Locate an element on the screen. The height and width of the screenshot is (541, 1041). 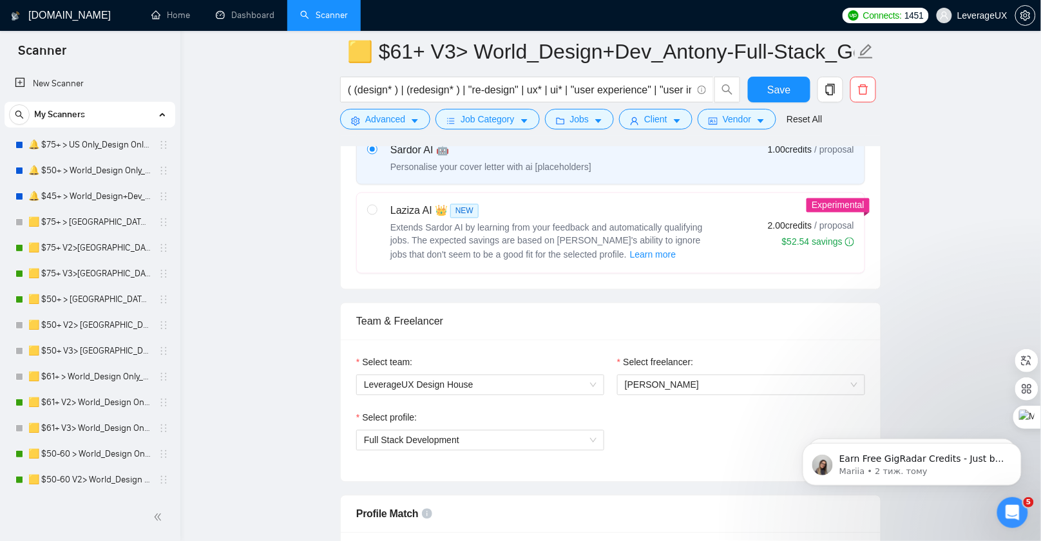
span: Job Category is located at coordinates (487, 119).